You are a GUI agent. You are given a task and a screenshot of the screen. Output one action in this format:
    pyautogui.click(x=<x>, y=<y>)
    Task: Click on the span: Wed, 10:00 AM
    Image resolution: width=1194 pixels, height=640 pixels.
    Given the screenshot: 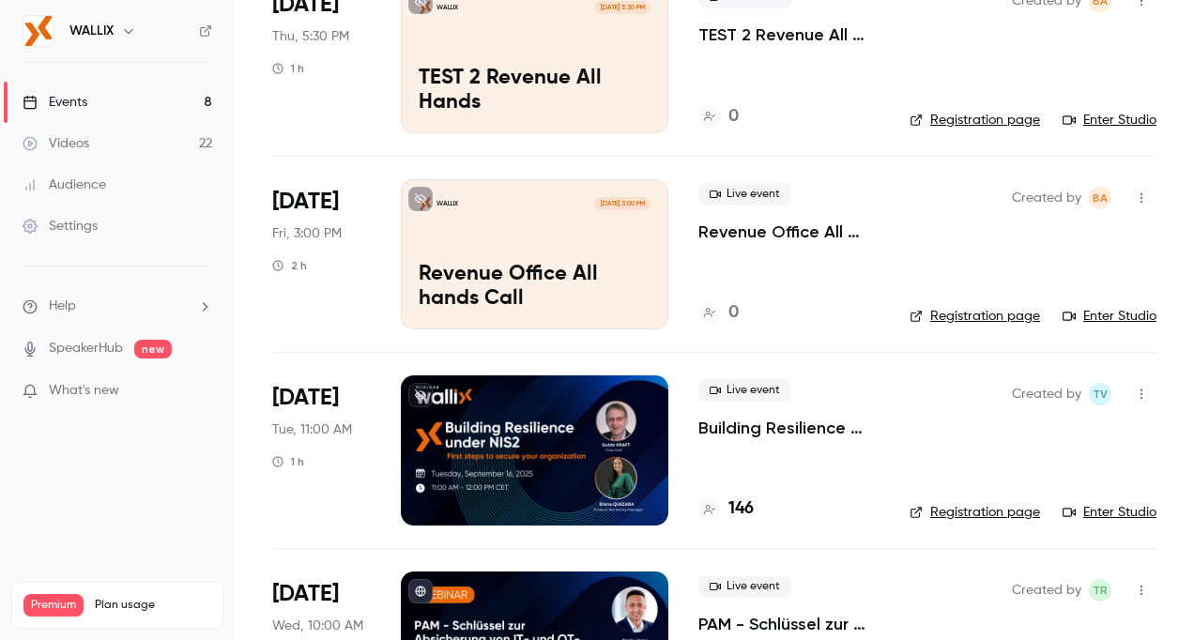 What is the action you would take?
    pyautogui.click(x=317, y=626)
    